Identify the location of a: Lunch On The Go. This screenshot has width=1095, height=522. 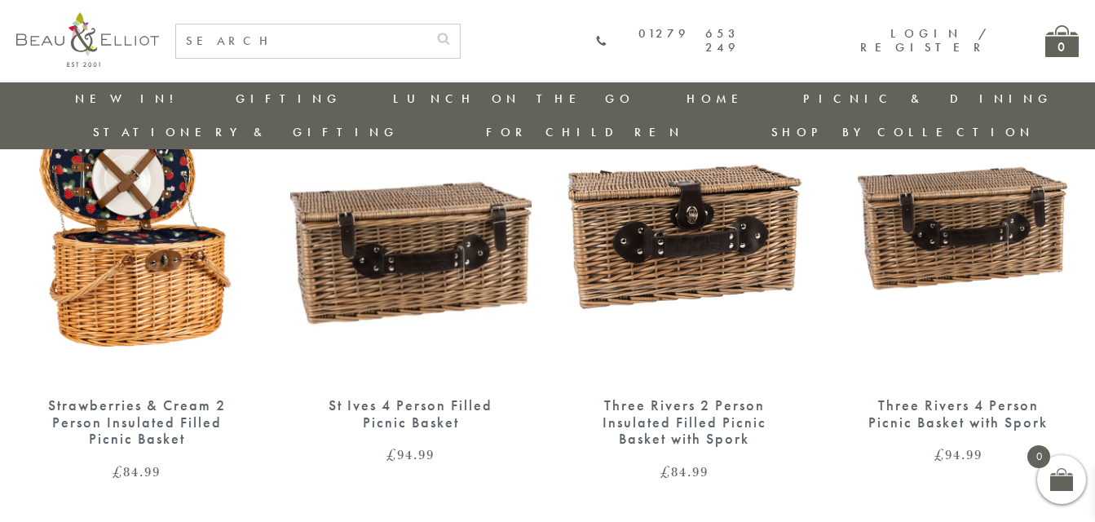
(514, 99).